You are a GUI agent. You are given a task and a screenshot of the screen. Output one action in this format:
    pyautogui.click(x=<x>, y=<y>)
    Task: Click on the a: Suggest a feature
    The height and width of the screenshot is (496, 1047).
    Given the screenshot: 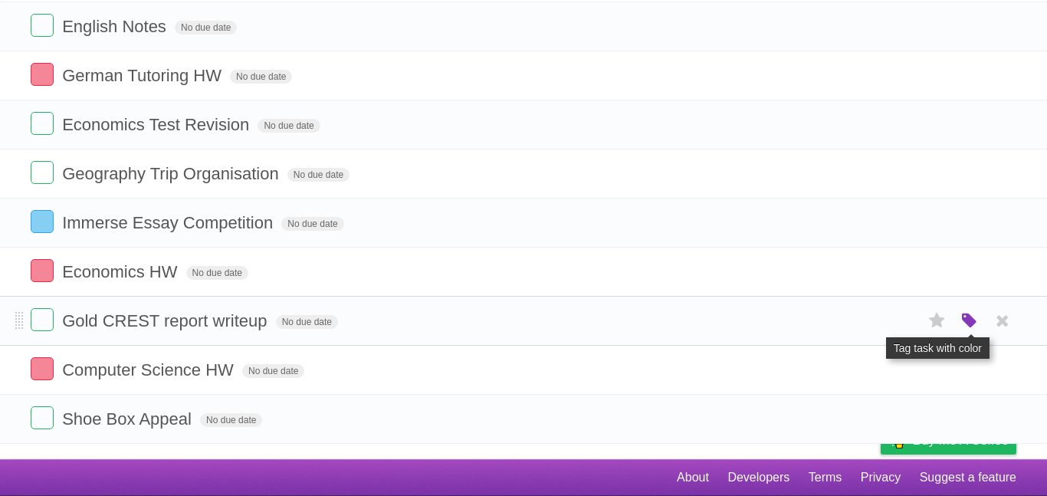 What is the action you would take?
    pyautogui.click(x=968, y=477)
    